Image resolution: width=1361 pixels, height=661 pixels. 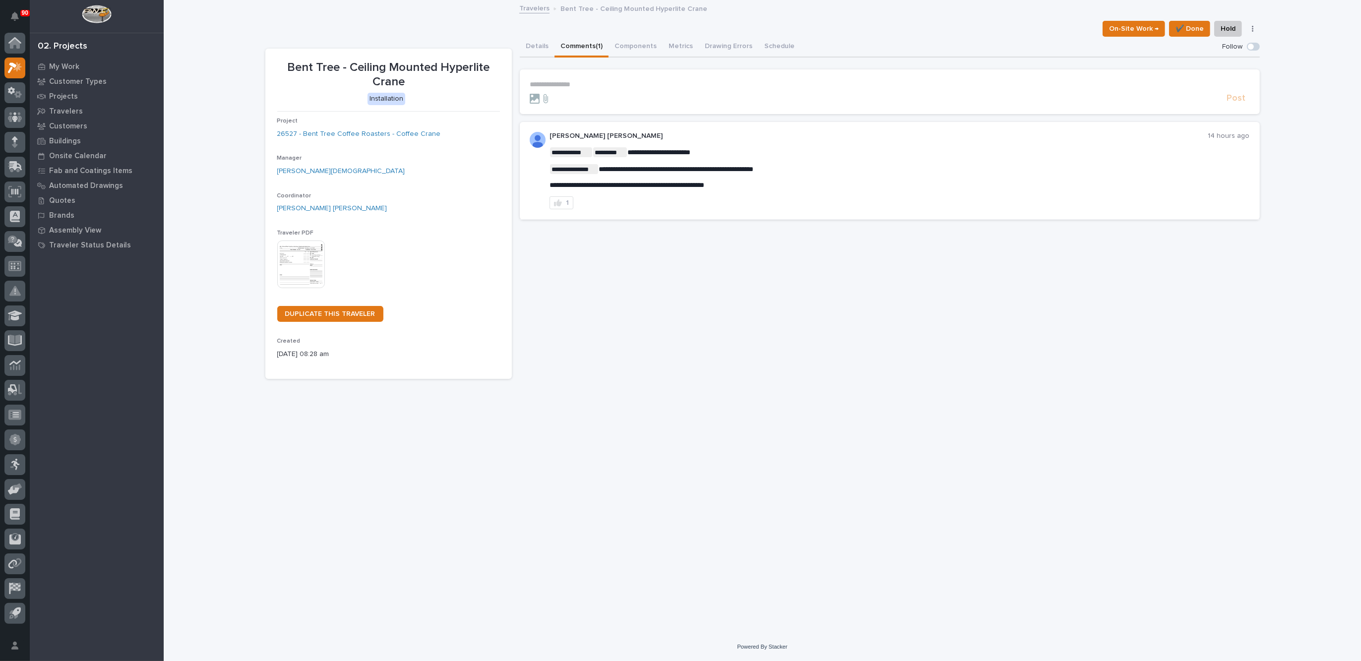 What do you see at coordinates (97, 141) in the screenshot?
I see `a: Buildings` at bounding box center [97, 141].